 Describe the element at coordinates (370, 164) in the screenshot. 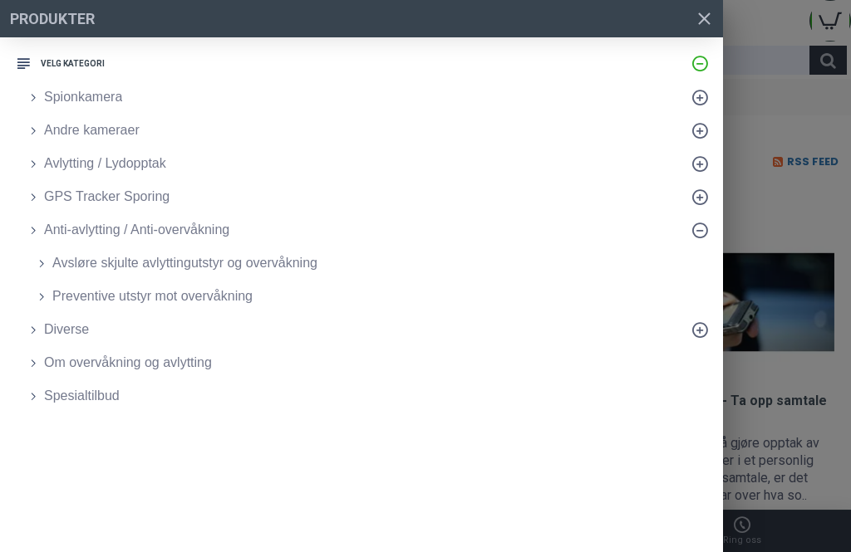

I see `a: Avlytting / Lydopptak` at that location.